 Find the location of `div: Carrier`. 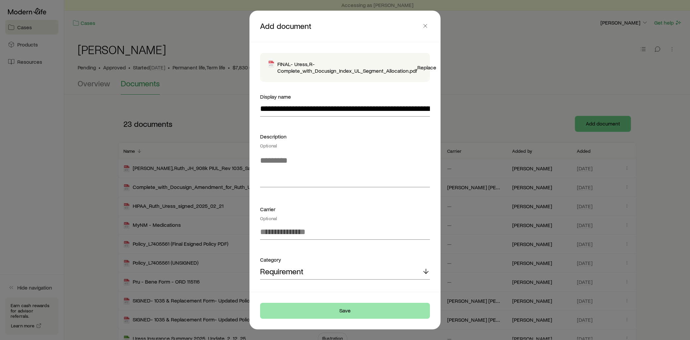

div: Carrier is located at coordinates (345, 213).